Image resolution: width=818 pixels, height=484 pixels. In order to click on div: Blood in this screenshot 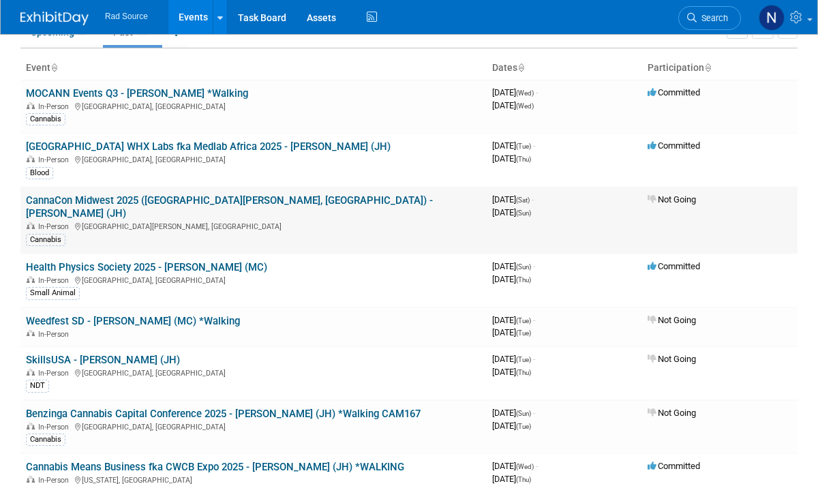, I will do `click(40, 173)`.